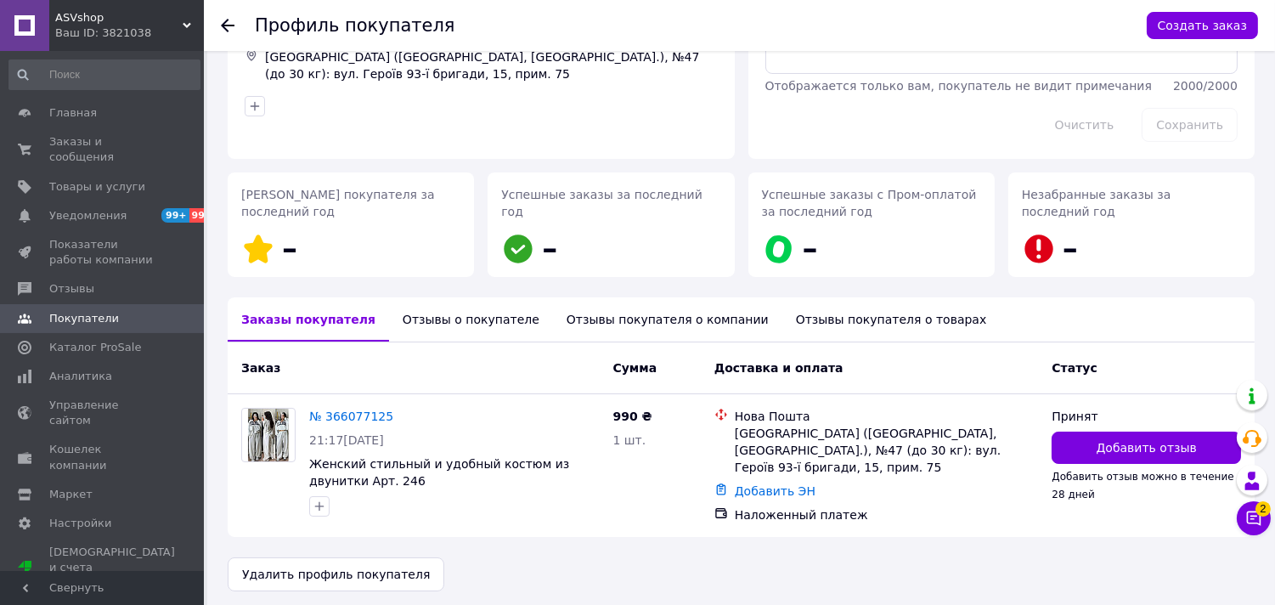 The width and height of the screenshot is (1275, 605). I want to click on div: Заказы покупателя, so click(308, 319).